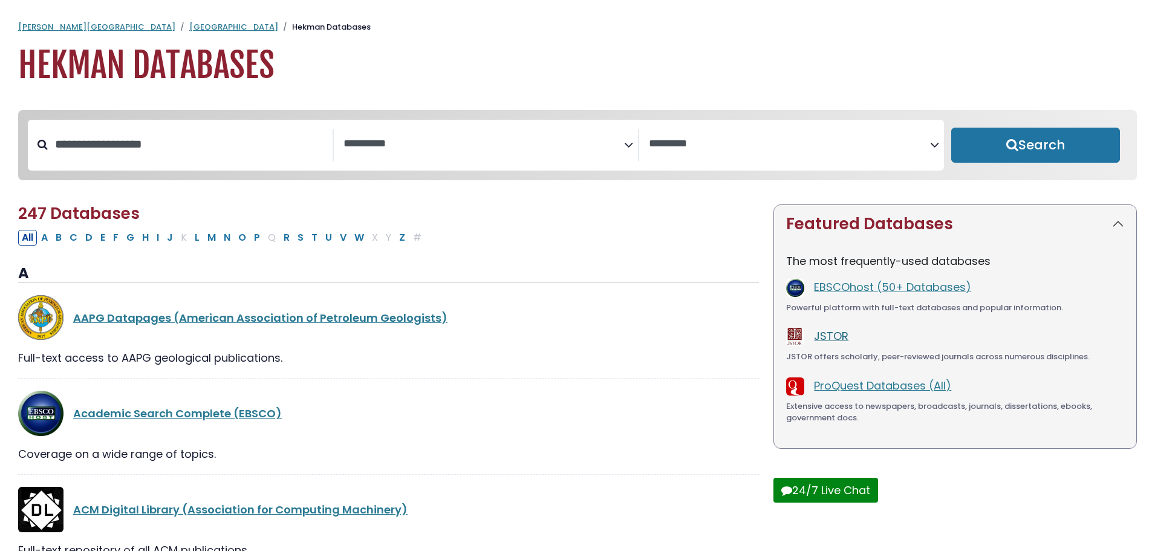  I want to click on div: JSTOR offers scholarly, peer-reviewed journals across numerous disciplines., so click(955, 357).